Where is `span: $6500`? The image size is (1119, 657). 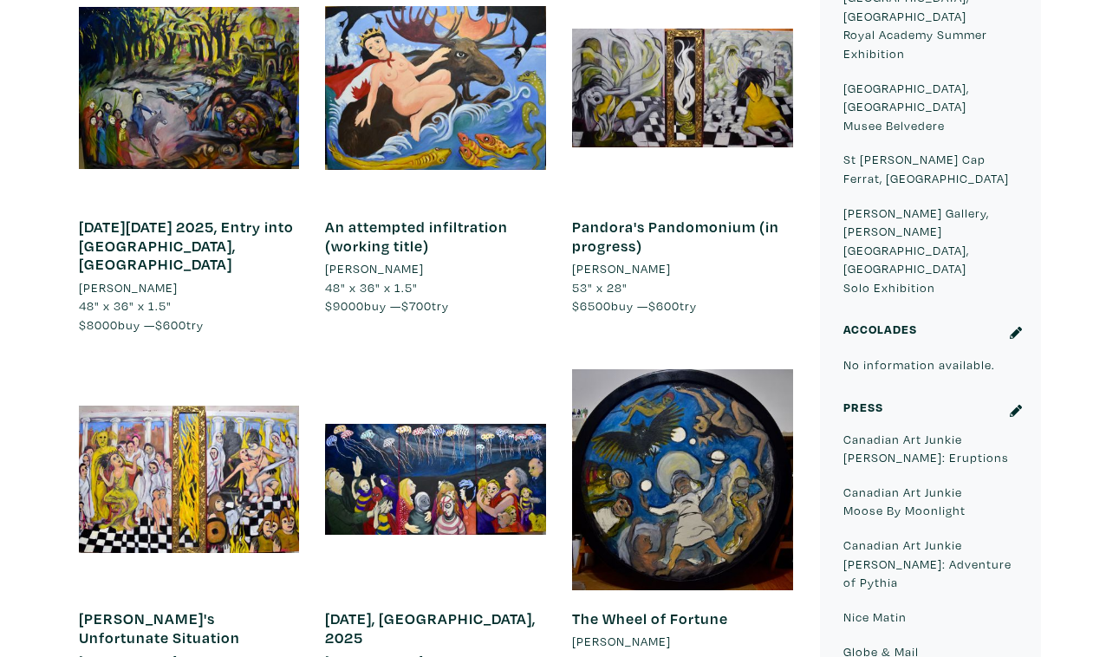
span: $6500 is located at coordinates (591, 305).